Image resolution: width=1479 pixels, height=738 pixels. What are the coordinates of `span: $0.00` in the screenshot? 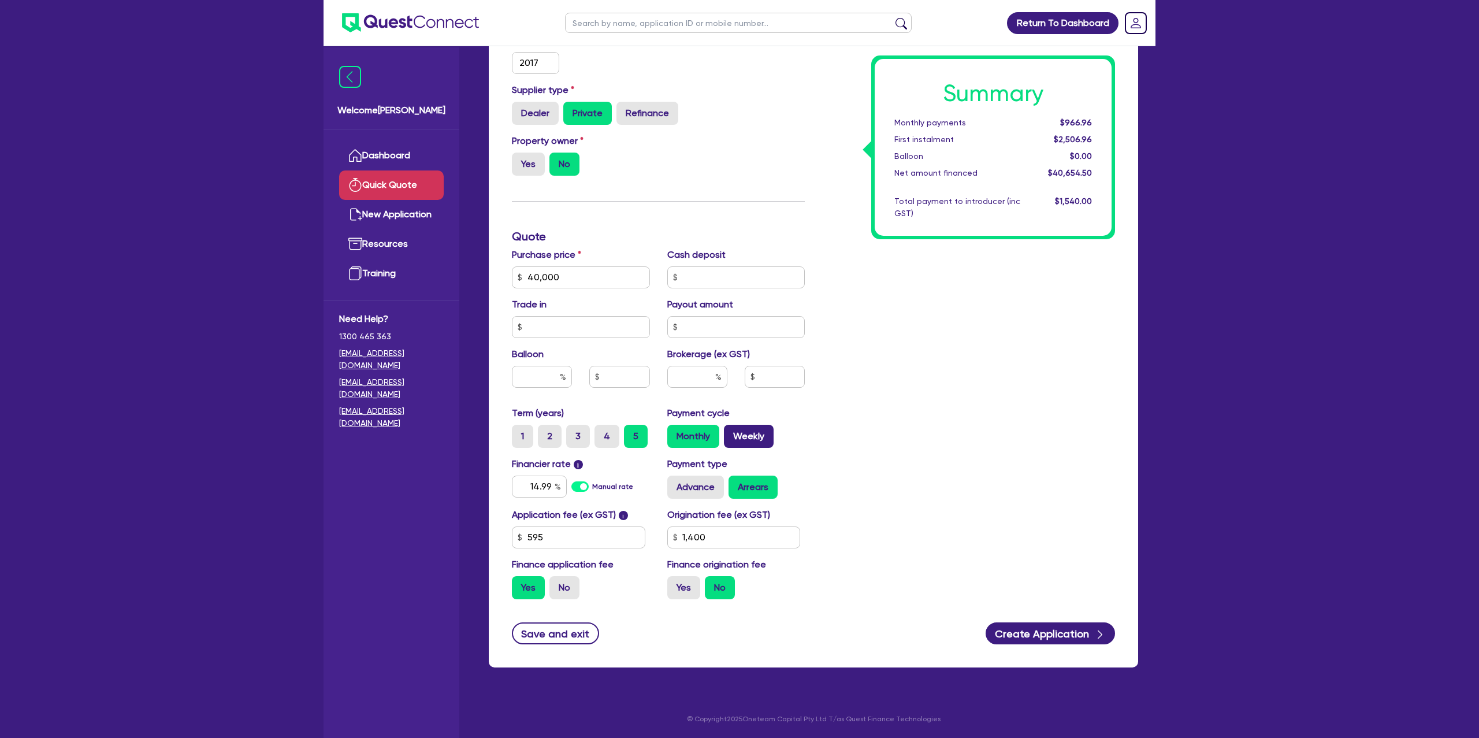 It's located at (1081, 156).